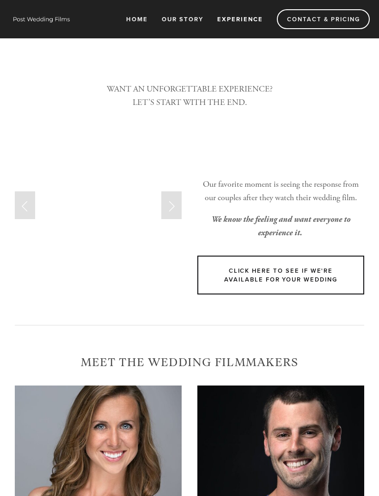 Image resolution: width=379 pixels, height=496 pixels. What do you see at coordinates (240, 19) in the screenshot?
I see `a: Experience` at bounding box center [240, 19].